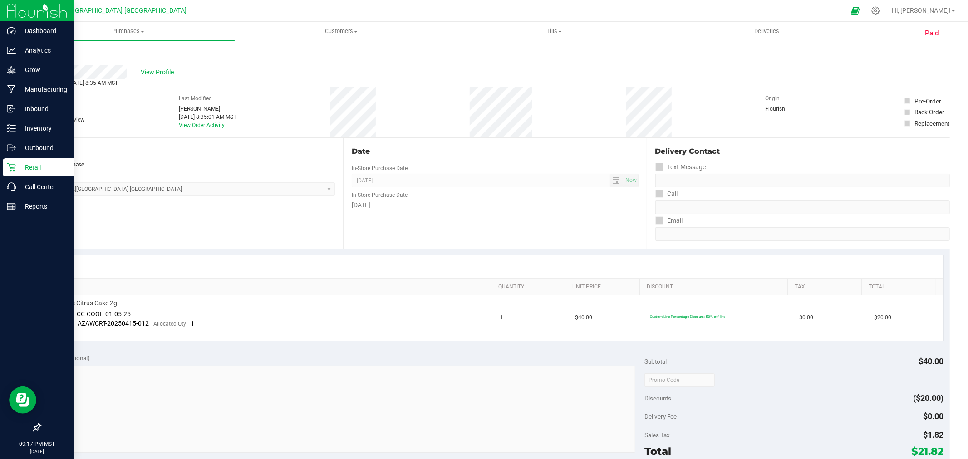  Describe the element at coordinates (43, 109) in the screenshot. I see `p: Inbound` at that location.